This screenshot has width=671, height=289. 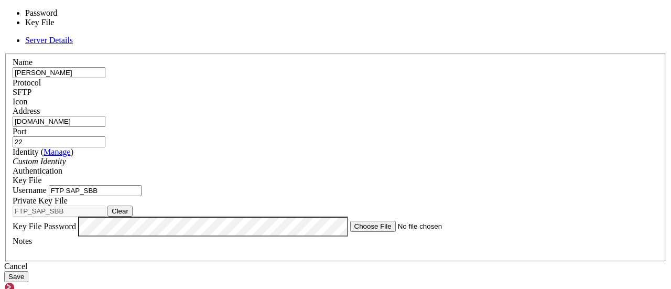 What do you see at coordinates (40, 200) in the screenshot?
I see `label: Private Key File` at bounding box center [40, 200].